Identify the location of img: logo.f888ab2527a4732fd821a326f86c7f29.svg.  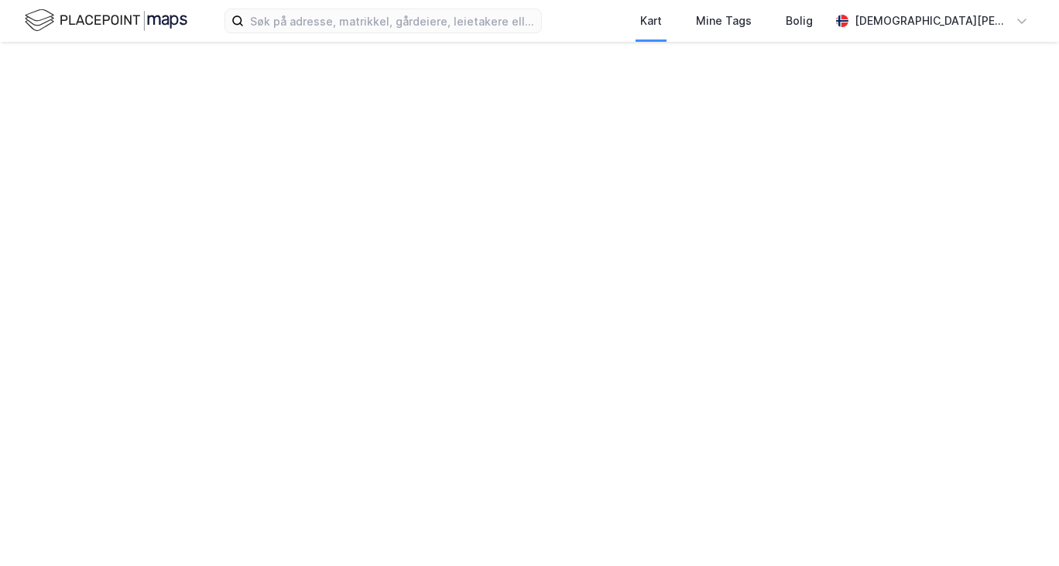
(106, 20).